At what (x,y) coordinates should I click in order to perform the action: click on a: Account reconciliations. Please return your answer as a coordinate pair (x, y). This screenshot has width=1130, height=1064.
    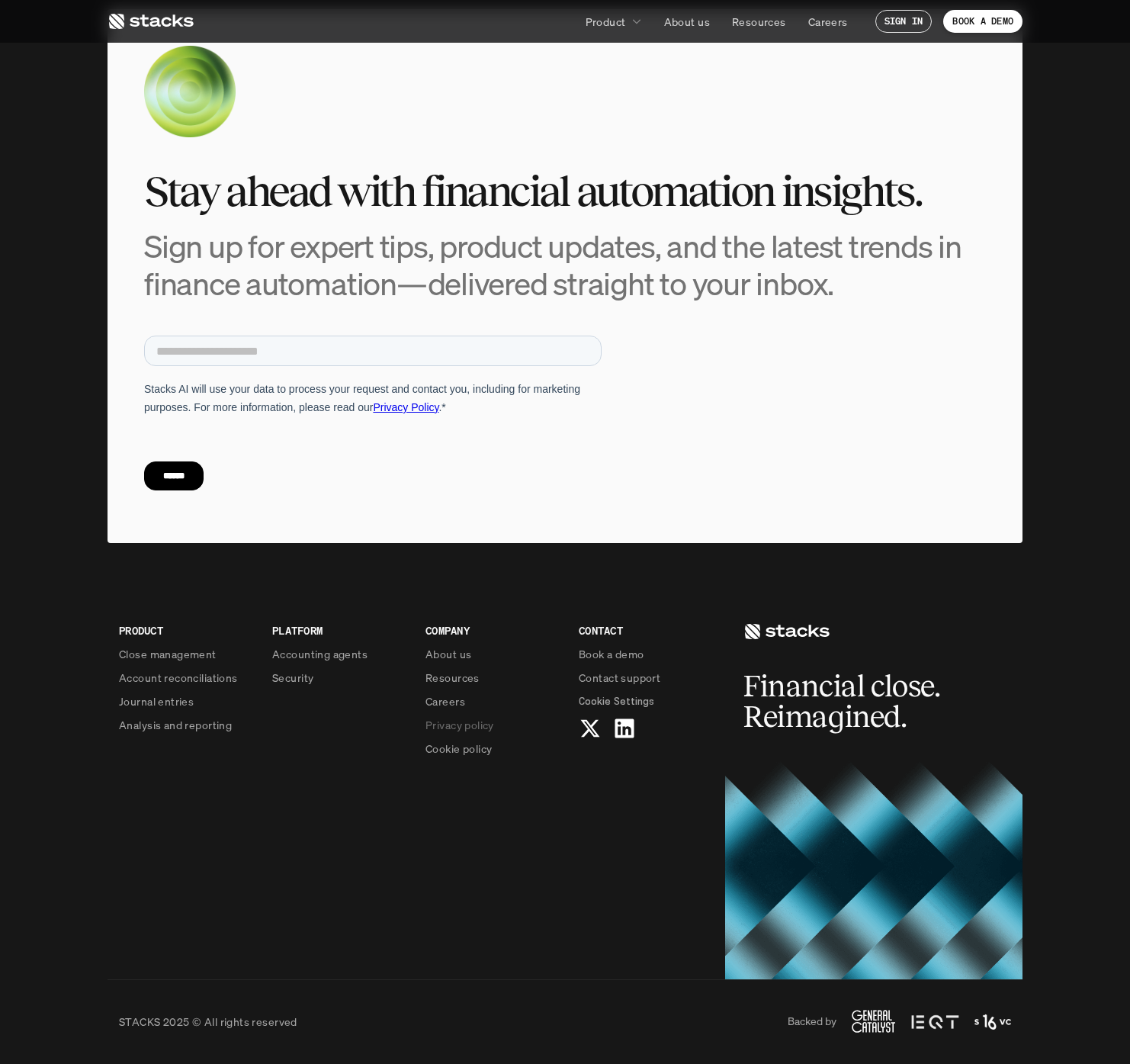
    Looking at the image, I should click on (186, 677).